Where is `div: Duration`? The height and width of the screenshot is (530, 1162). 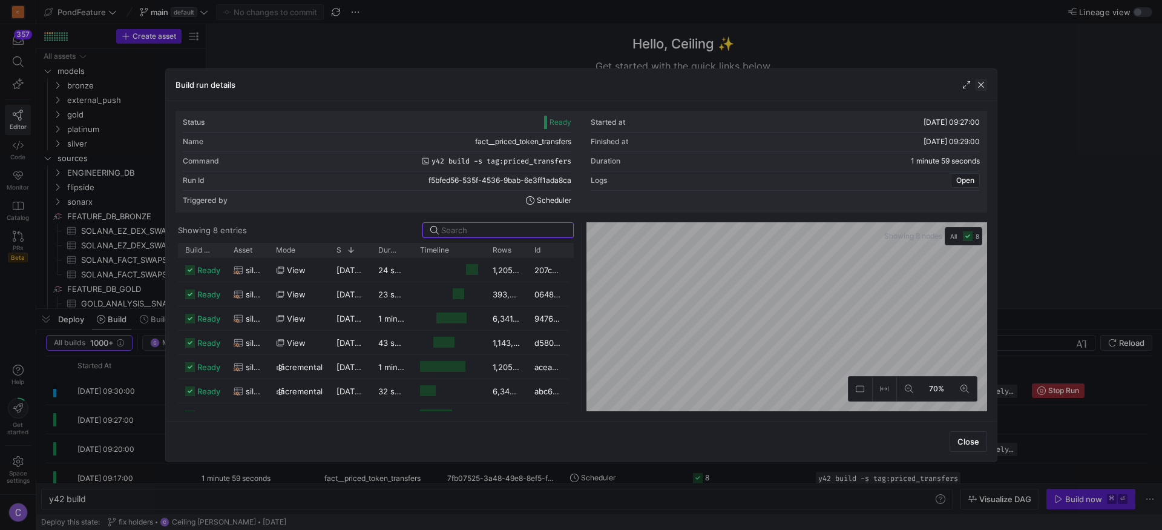
div: Duration is located at coordinates (605, 161).